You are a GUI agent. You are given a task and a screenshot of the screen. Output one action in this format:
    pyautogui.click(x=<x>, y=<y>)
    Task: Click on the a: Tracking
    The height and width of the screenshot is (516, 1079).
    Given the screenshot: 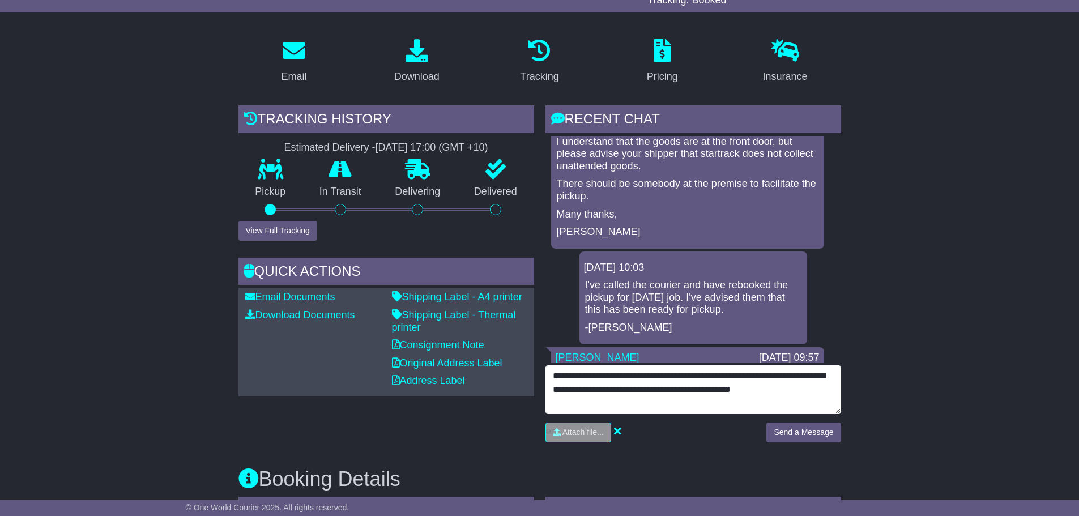 What is the action you would take?
    pyautogui.click(x=539, y=62)
    